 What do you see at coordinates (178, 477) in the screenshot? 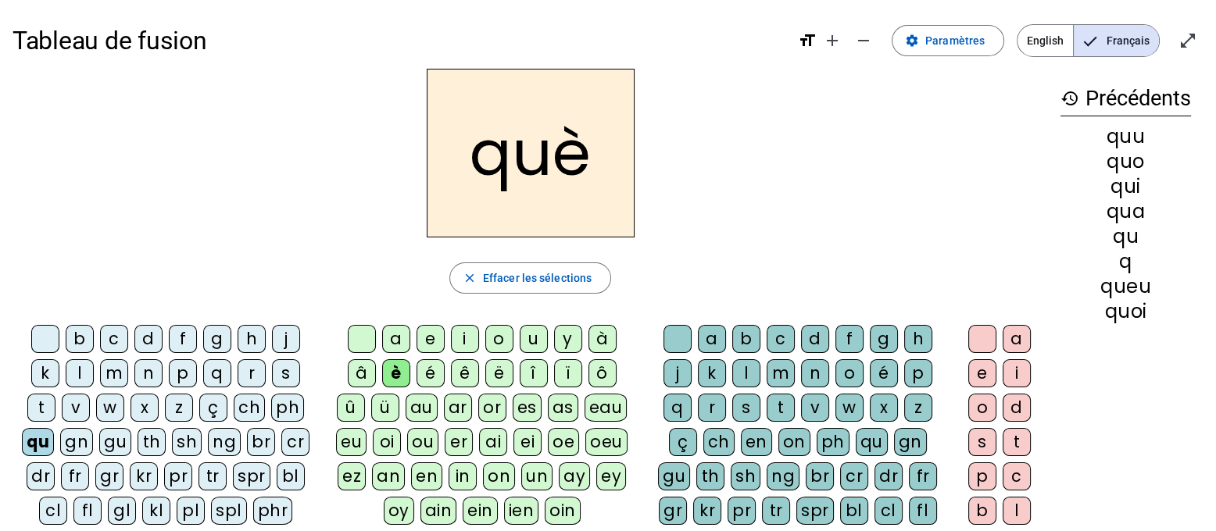
I see `div: pr` at bounding box center [178, 477].